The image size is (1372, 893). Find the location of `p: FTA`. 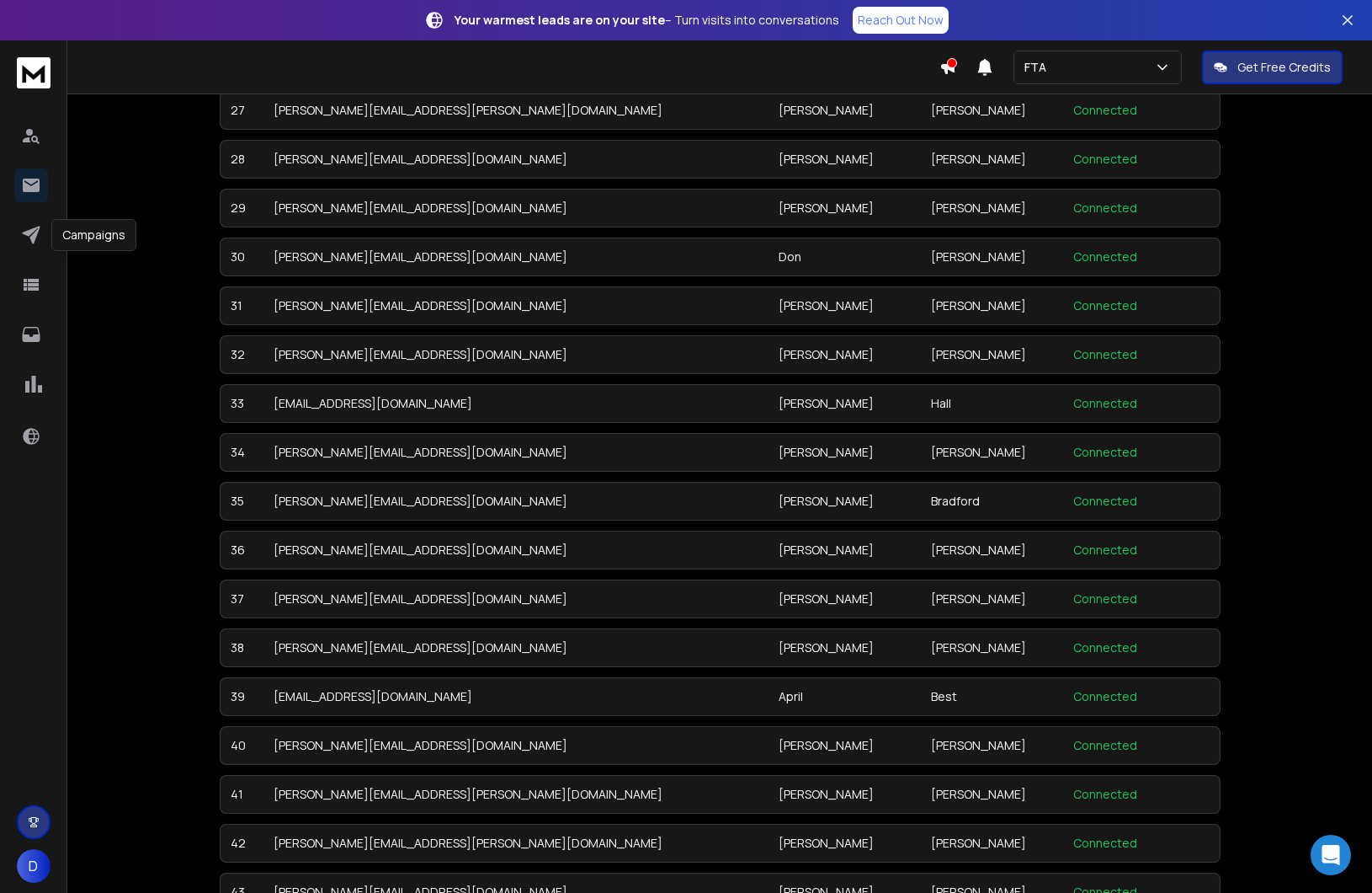

p: FTA is located at coordinates (1040, 67).